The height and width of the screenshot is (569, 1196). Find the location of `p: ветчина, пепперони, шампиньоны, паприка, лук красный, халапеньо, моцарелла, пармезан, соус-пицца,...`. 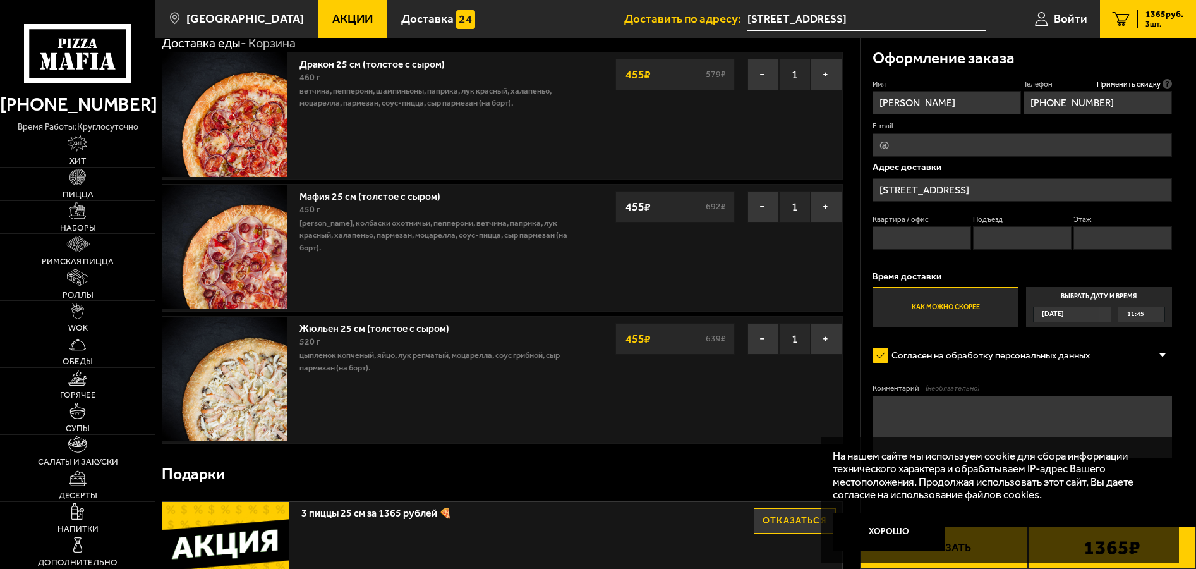

p: ветчина, пепперони, шампиньоны, паприка, лук красный, халапеньо, моцарелла, пармезан, соус-пицца,... is located at coordinates (438, 97).